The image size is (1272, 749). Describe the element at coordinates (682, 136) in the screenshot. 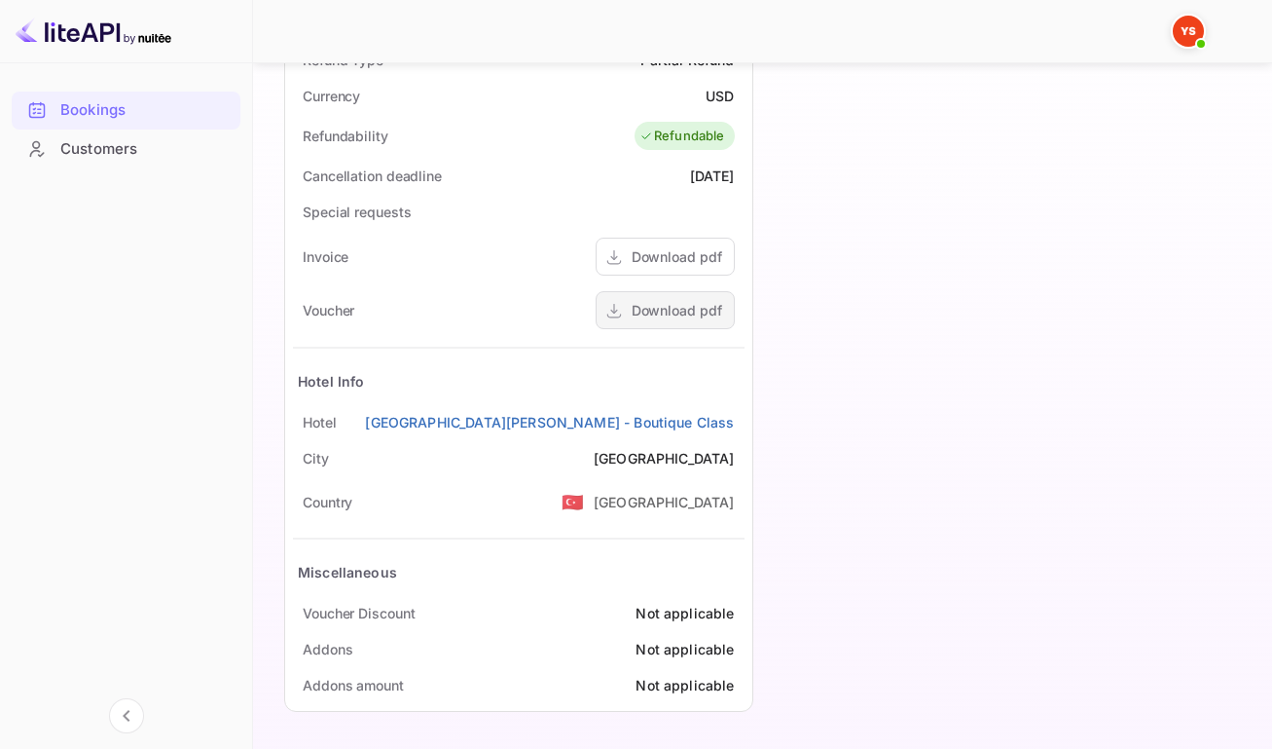

I see `div: Refundable` at that location.